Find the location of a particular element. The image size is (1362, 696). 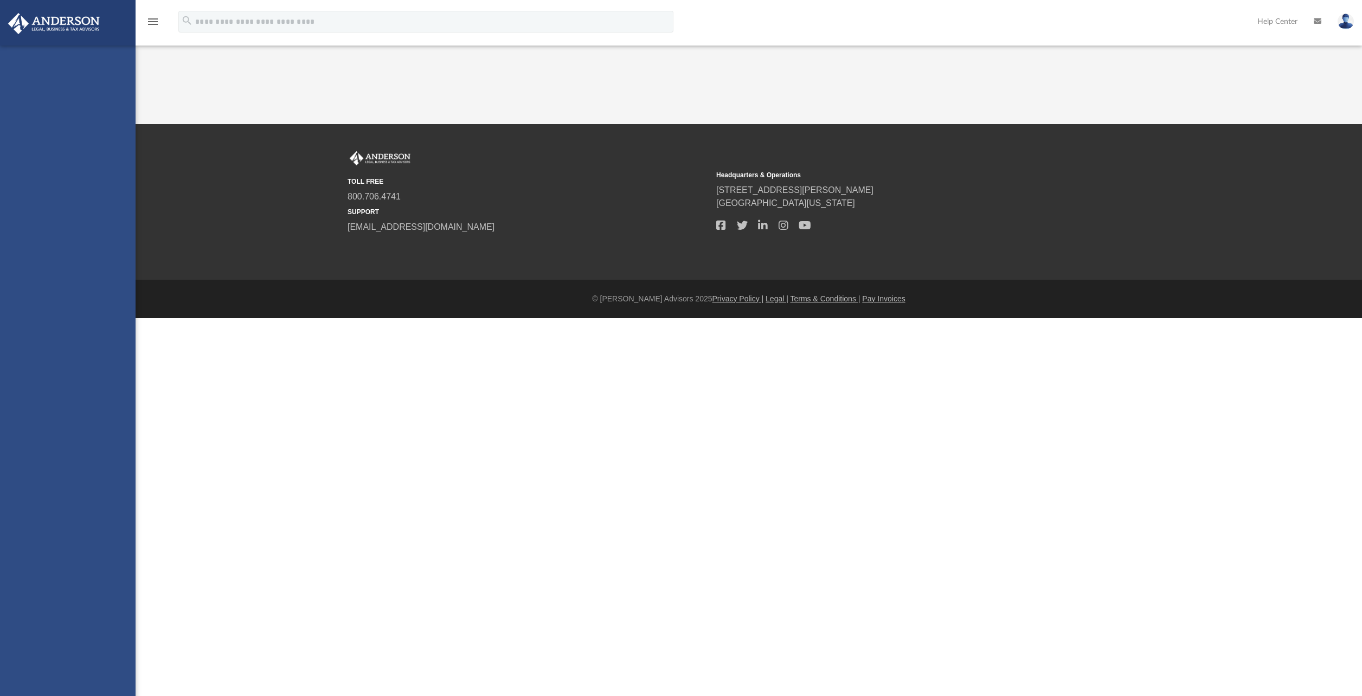

a: Legal | is located at coordinates (777, 299).